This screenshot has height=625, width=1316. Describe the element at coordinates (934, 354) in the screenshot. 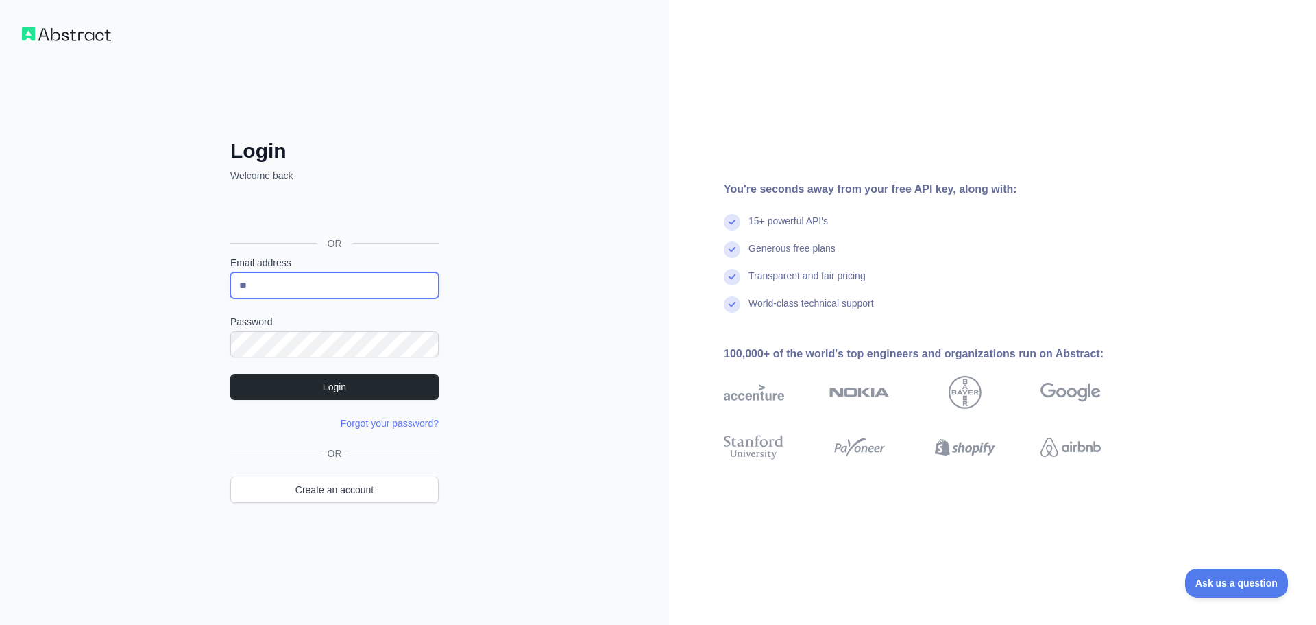

I see `div: 100,000+ of the world's top engineers and organizations run on Abstract:` at that location.